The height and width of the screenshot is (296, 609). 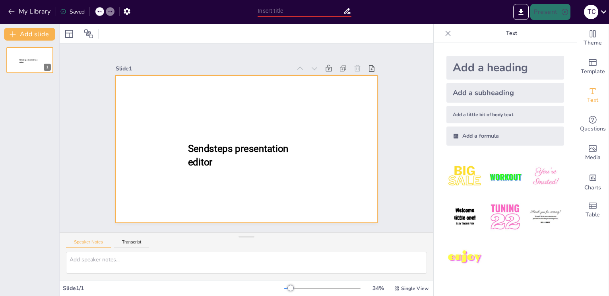 What do you see at coordinates (593, 38) in the screenshot?
I see `div: Change the overall theme` at bounding box center [593, 38].